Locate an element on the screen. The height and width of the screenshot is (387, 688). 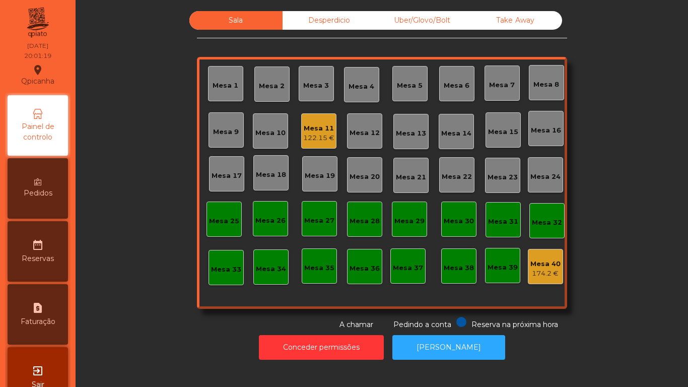
div: Mesa 9 is located at coordinates (226, 132).